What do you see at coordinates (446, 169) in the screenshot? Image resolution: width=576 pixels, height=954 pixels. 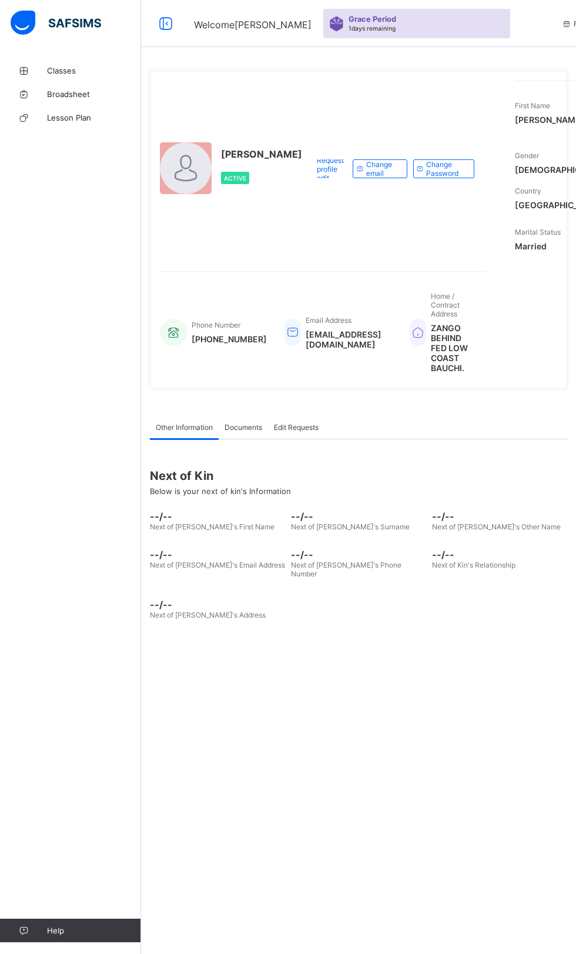 I see `span: Change Password` at bounding box center [446, 169].